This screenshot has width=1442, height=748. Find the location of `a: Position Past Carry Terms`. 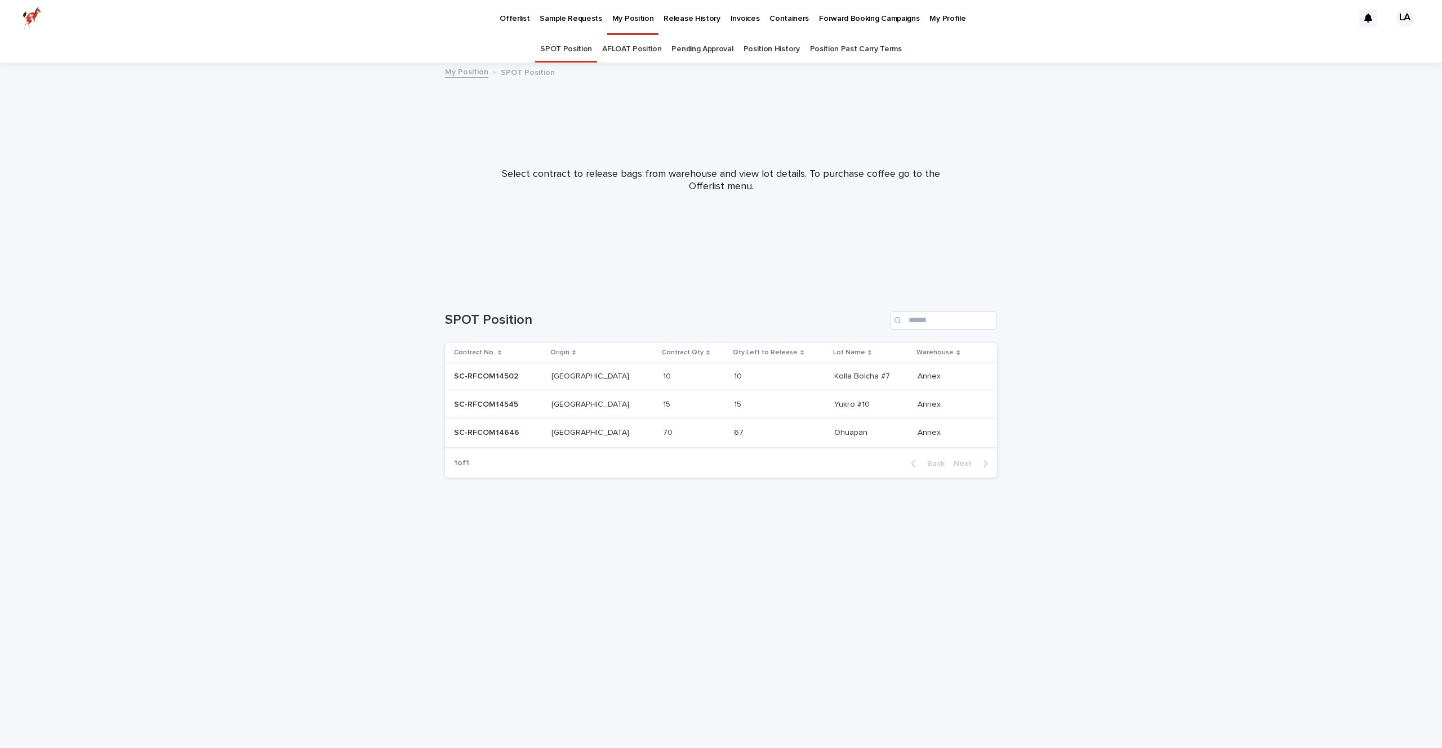

a: Position Past Carry Terms is located at coordinates (855, 49).